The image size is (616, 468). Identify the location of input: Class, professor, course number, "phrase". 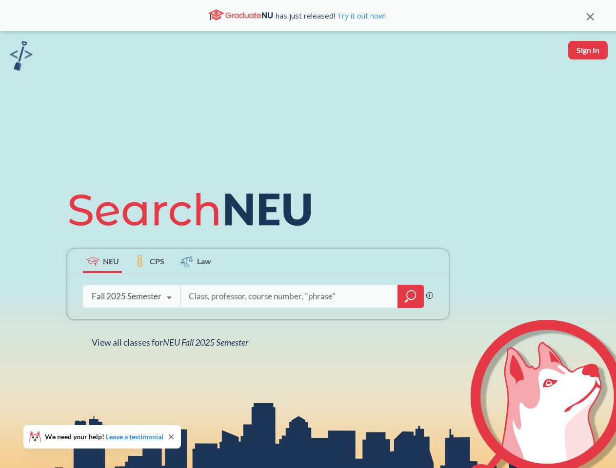
(289, 297).